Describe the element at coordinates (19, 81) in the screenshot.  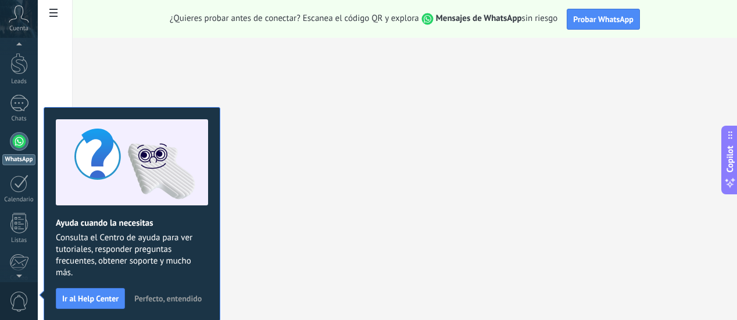
I see `div: Leads` at that location.